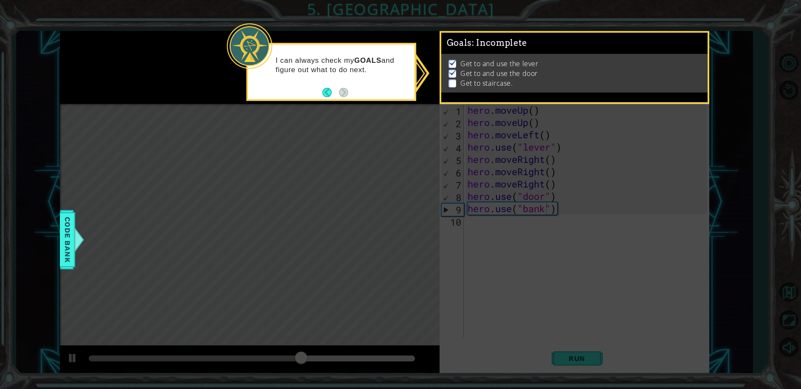 The height and width of the screenshot is (389, 801). Describe the element at coordinates (499, 64) in the screenshot. I see `p: Get to and use the lever` at that location.